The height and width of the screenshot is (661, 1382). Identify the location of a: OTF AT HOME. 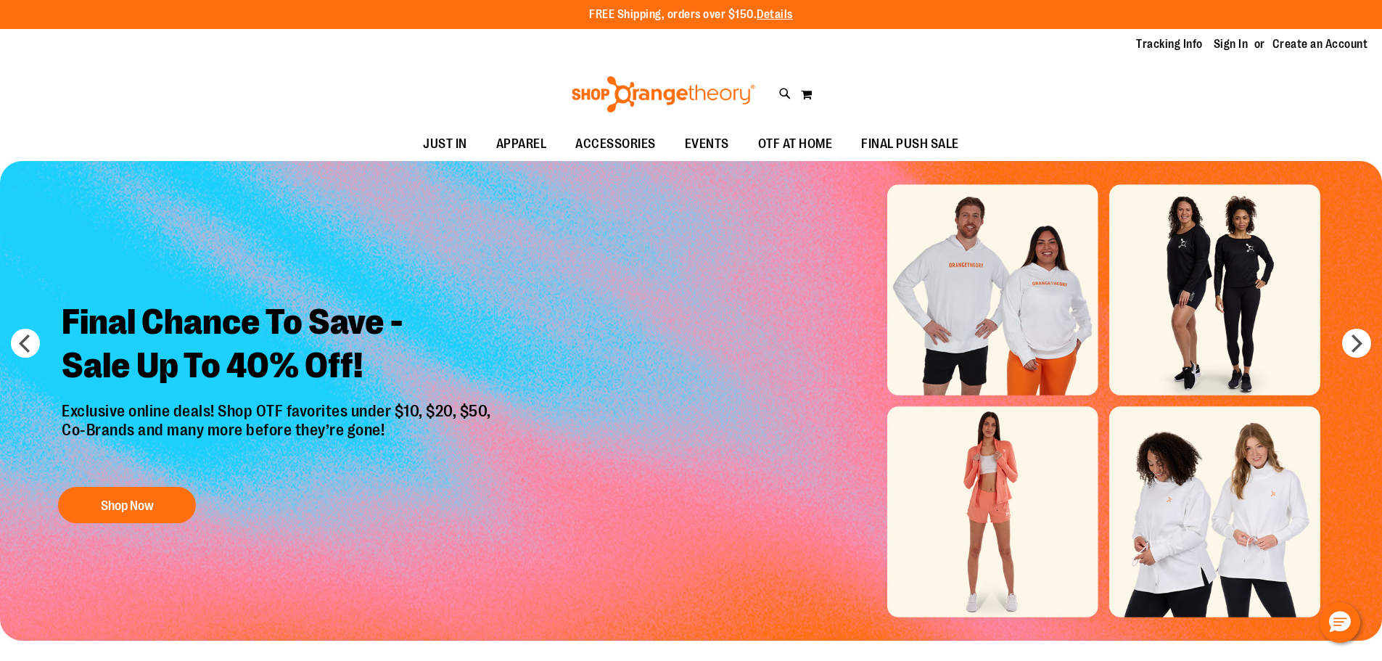
(795, 144).